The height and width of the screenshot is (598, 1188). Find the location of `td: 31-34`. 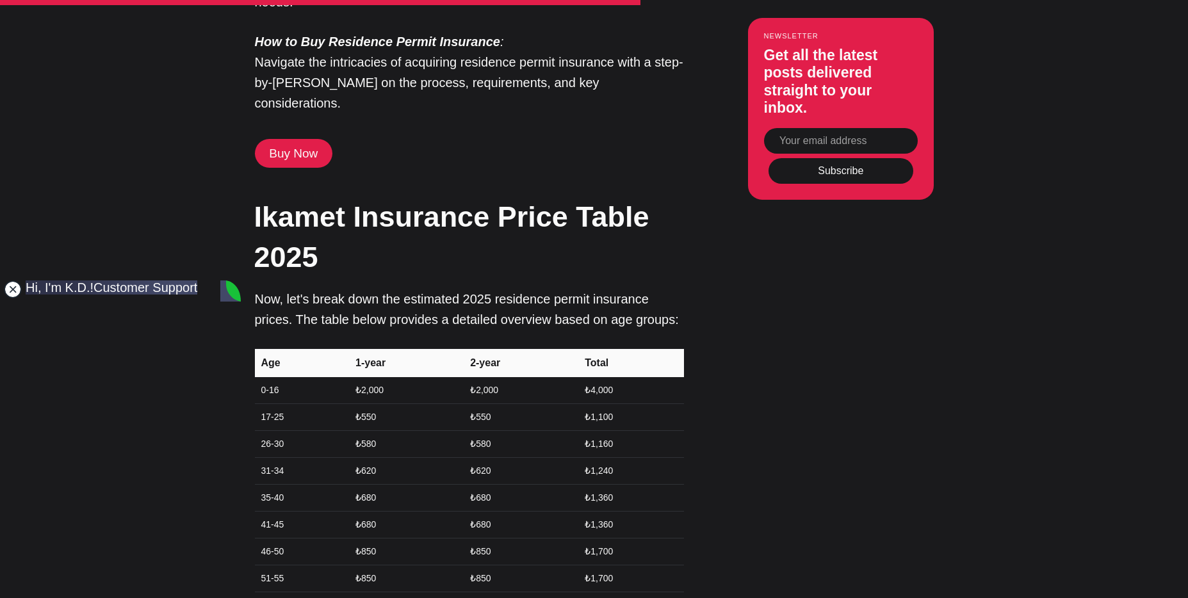

td: 31-34 is located at coordinates (302, 471).